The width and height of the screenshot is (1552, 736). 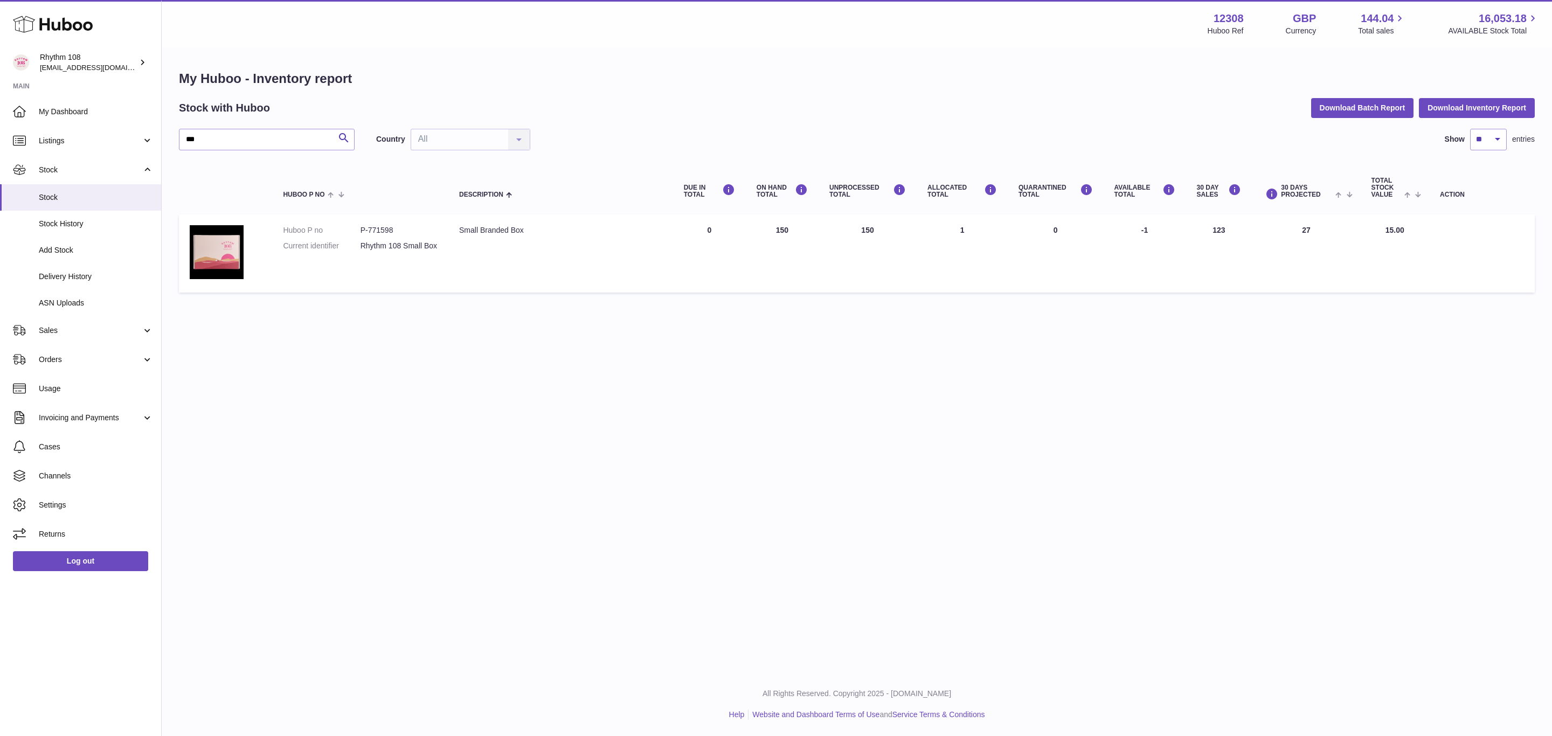 What do you see at coordinates (1306, 253) in the screenshot?
I see `td: 27` at bounding box center [1306, 253].